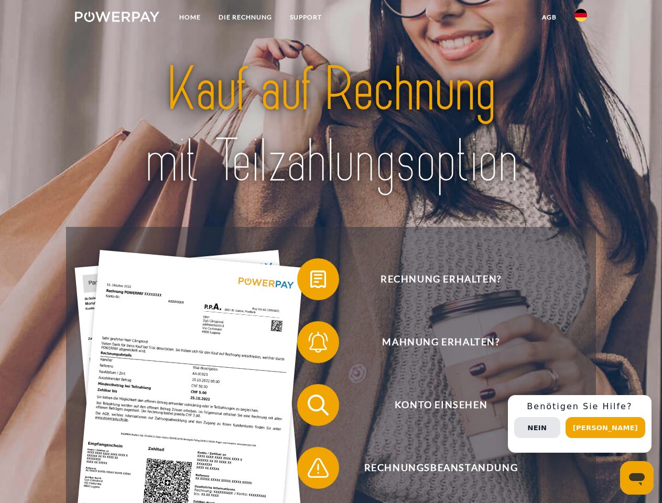 Image resolution: width=662 pixels, height=503 pixels. I want to click on span: Mahnung erhalten?, so click(441, 342).